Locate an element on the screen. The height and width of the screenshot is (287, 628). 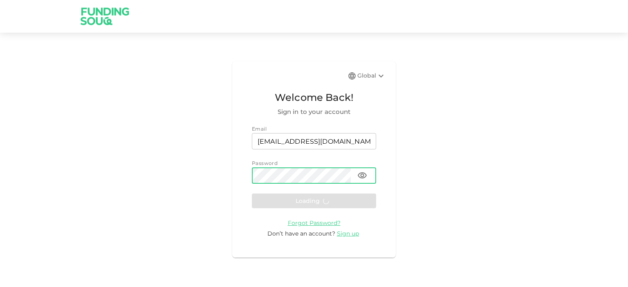
div: Global is located at coordinates (371, 76).